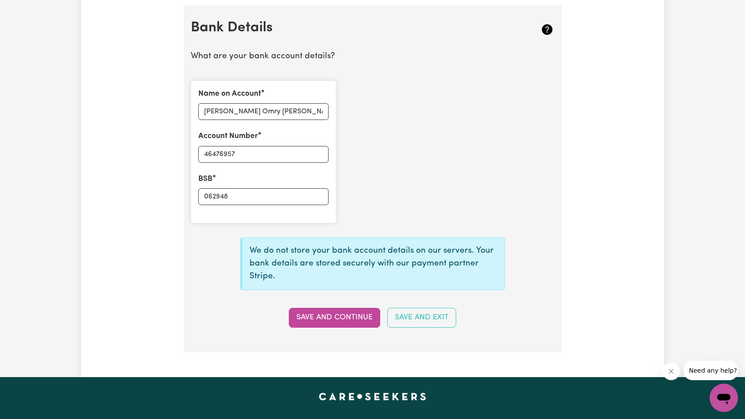  Describe the element at coordinates (29, 10) in the screenshot. I see `span: Need any help?` at that location.